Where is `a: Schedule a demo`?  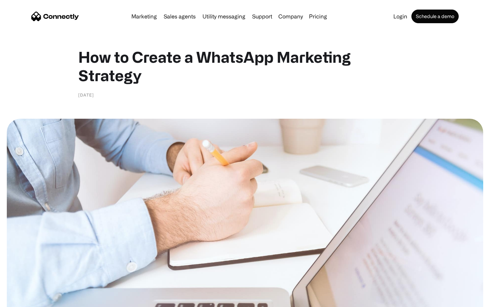 a: Schedule a demo is located at coordinates (435, 16).